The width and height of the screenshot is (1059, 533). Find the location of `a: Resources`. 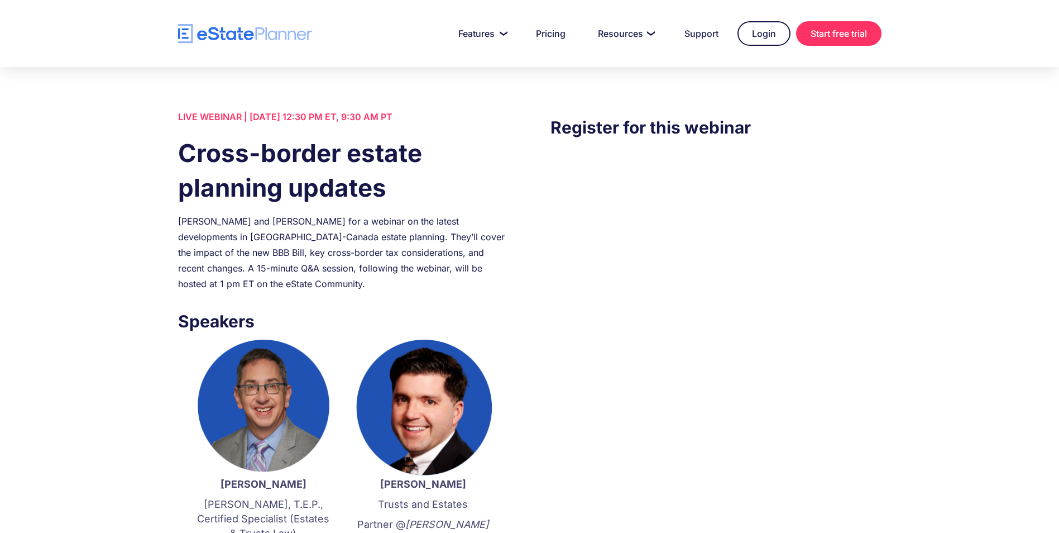

a: Resources is located at coordinates (625, 33).